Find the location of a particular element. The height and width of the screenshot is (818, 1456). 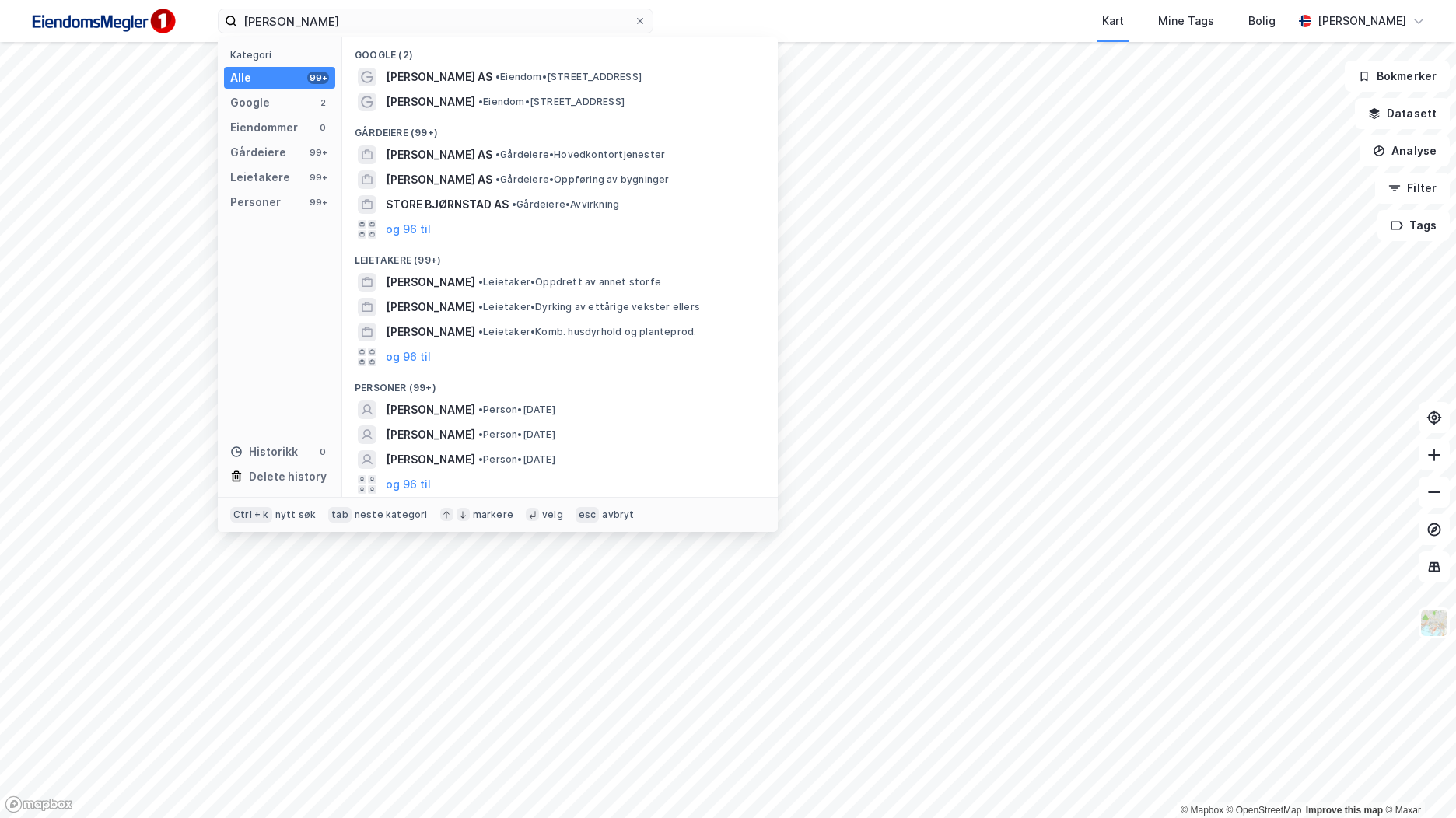

div: Kart is located at coordinates (1113, 21).